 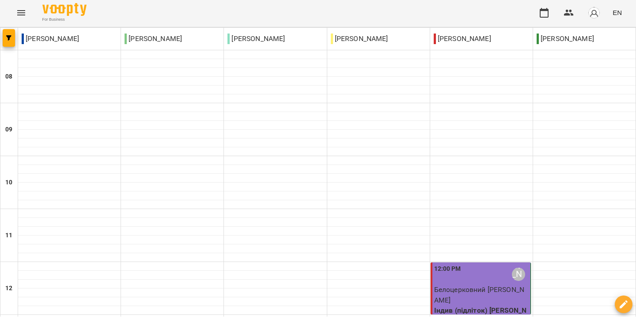 What do you see at coordinates (518, 276) in the screenshot?
I see `div: Титиш Лілія` at bounding box center [518, 276].